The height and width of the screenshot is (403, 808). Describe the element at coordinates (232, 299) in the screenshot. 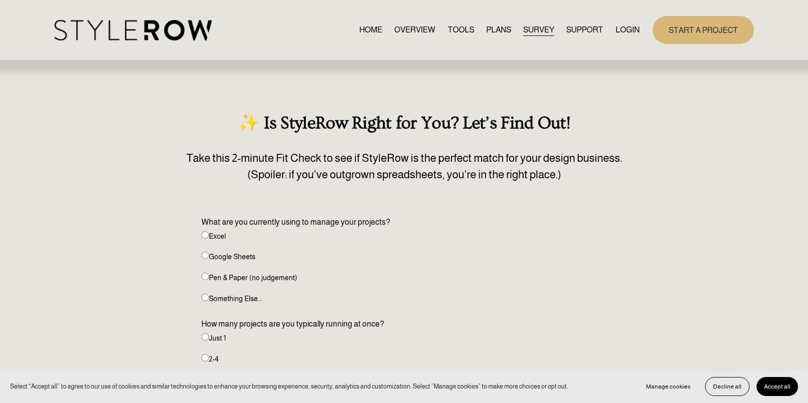

I see `label: Something Else...` at that location.